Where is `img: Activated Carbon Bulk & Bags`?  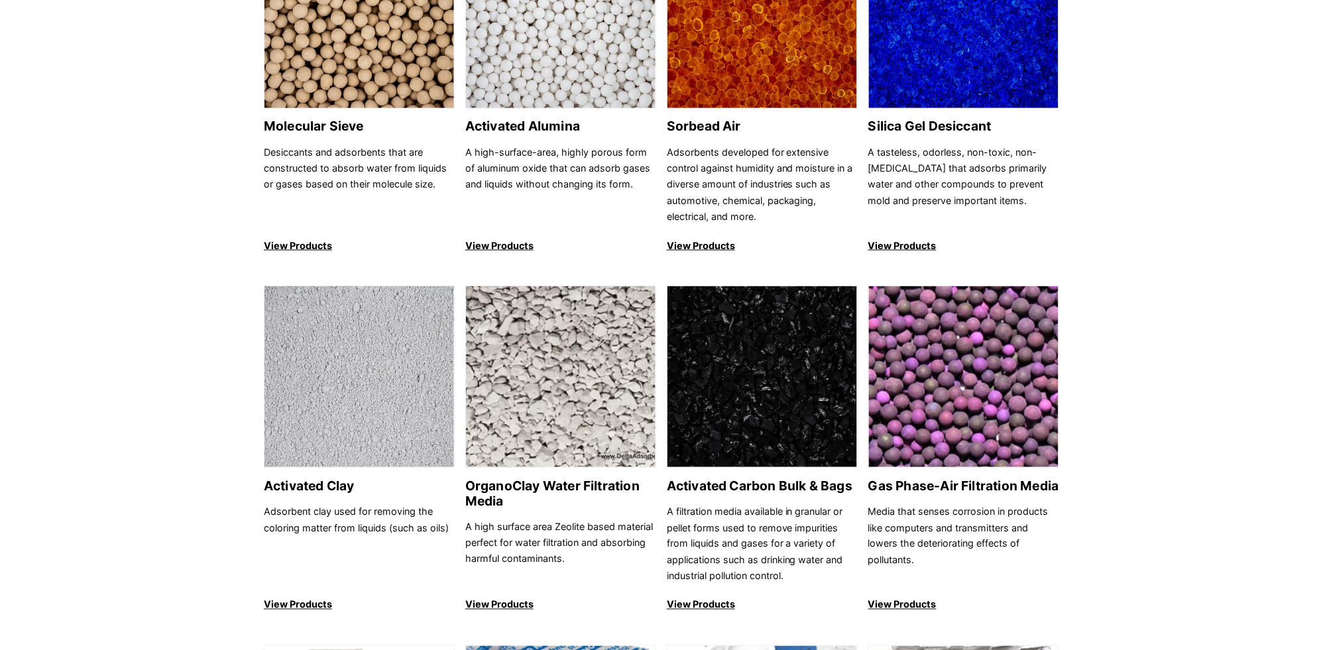 img: Activated Carbon Bulk & Bags is located at coordinates (762, 377).